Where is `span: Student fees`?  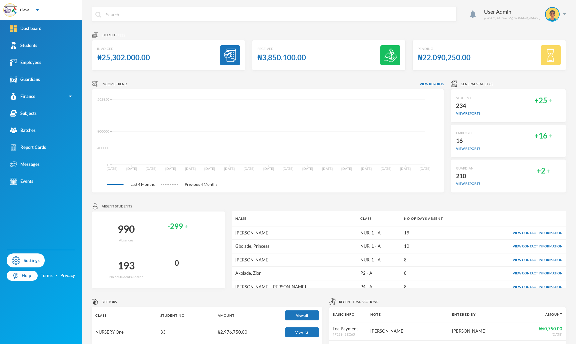
span: Student fees is located at coordinates (113, 35).